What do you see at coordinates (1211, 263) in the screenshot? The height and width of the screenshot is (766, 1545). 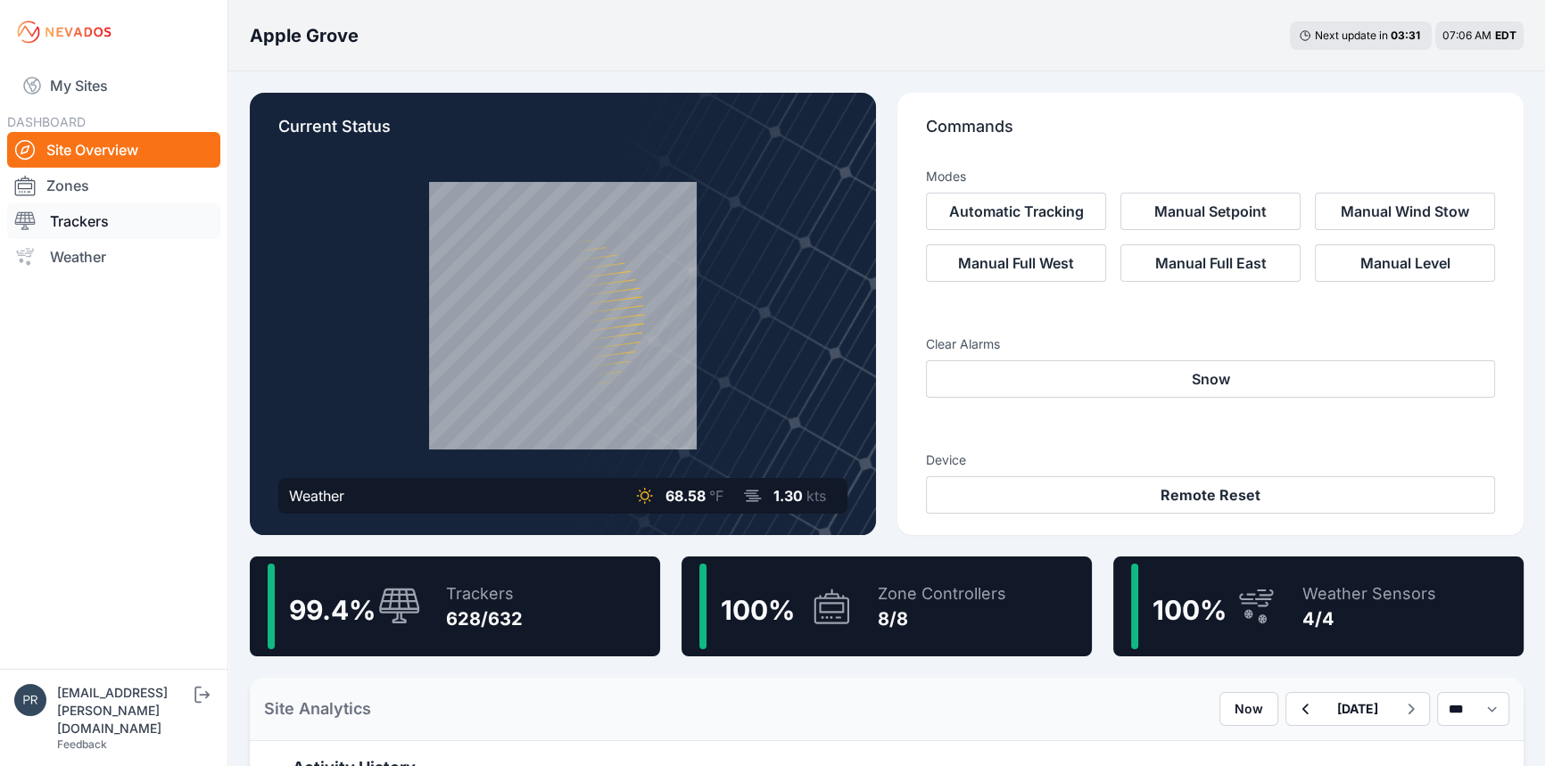 I see `button: Manual Full East` at bounding box center [1211, 263].